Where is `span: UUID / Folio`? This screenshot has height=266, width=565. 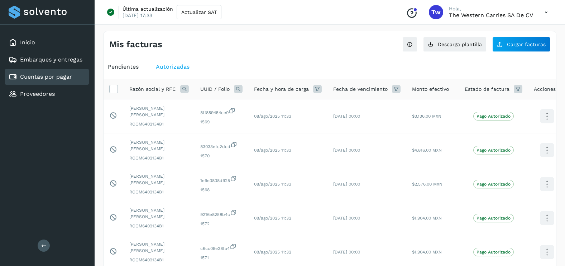
span: UUID / Folio is located at coordinates (215, 89).